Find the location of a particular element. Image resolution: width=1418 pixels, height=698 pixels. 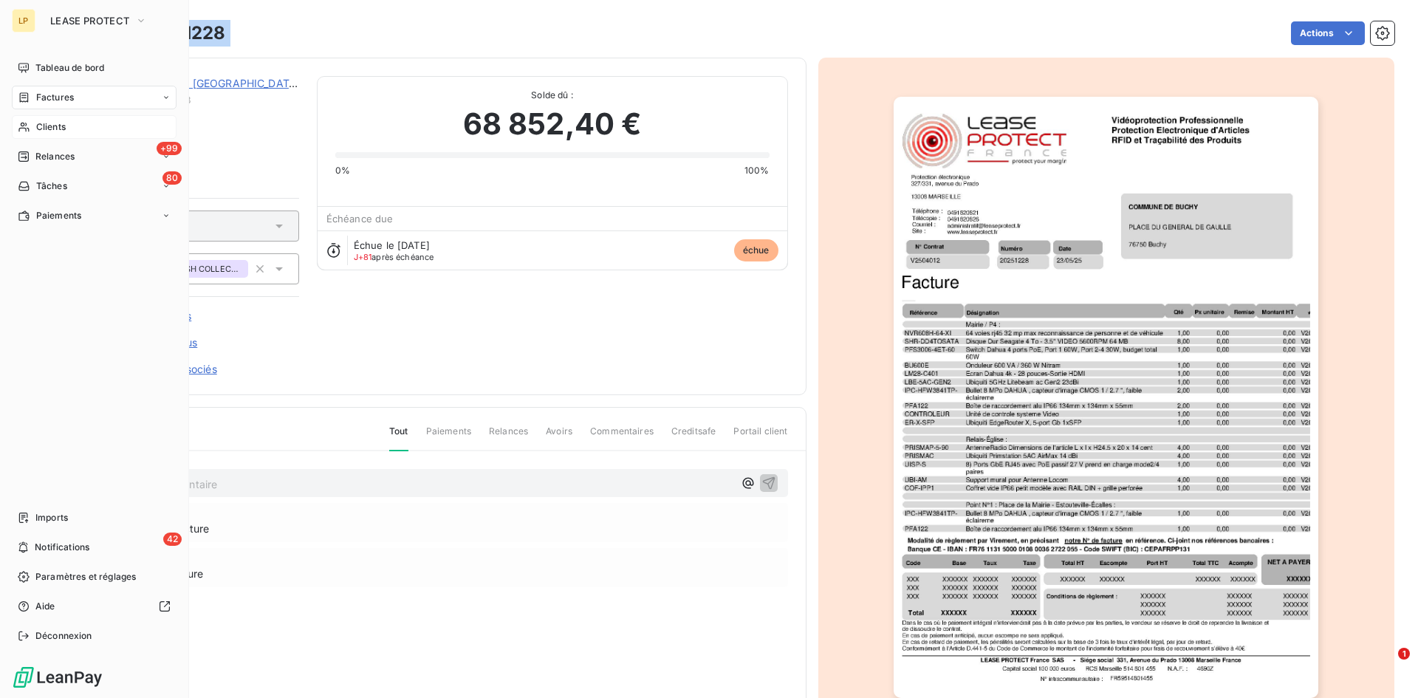

span: Paramètres et réglages is located at coordinates (86, 577).